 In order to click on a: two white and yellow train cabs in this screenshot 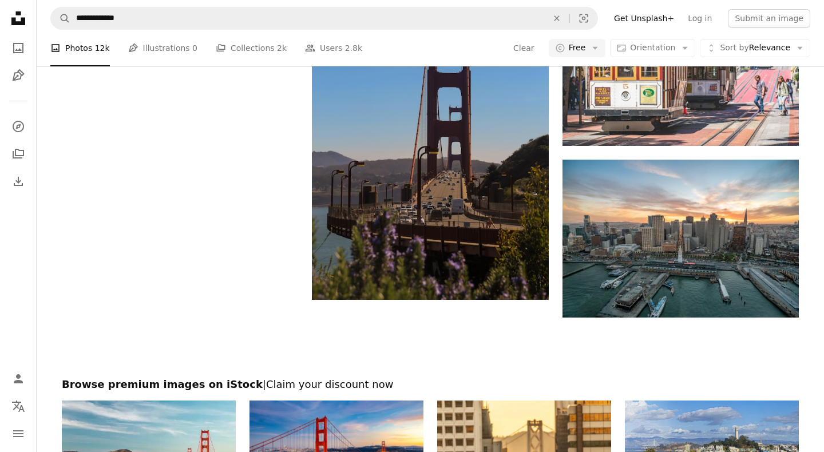, I will do `click(680, 67)`.